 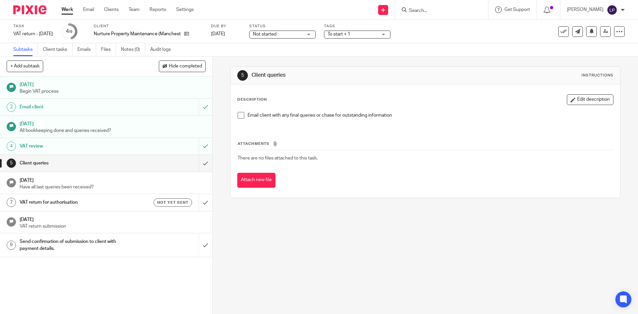 What do you see at coordinates (77, 107) in the screenshot?
I see `h1: Email client` at bounding box center [77, 107].